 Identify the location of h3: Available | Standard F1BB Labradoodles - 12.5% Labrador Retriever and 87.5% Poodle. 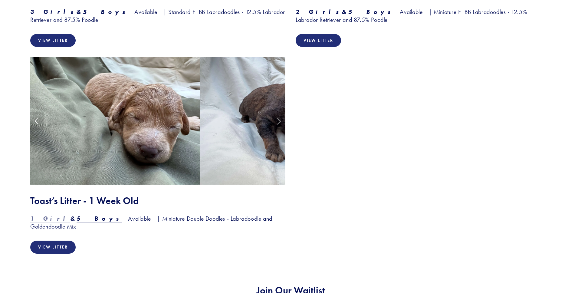
(158, 16).